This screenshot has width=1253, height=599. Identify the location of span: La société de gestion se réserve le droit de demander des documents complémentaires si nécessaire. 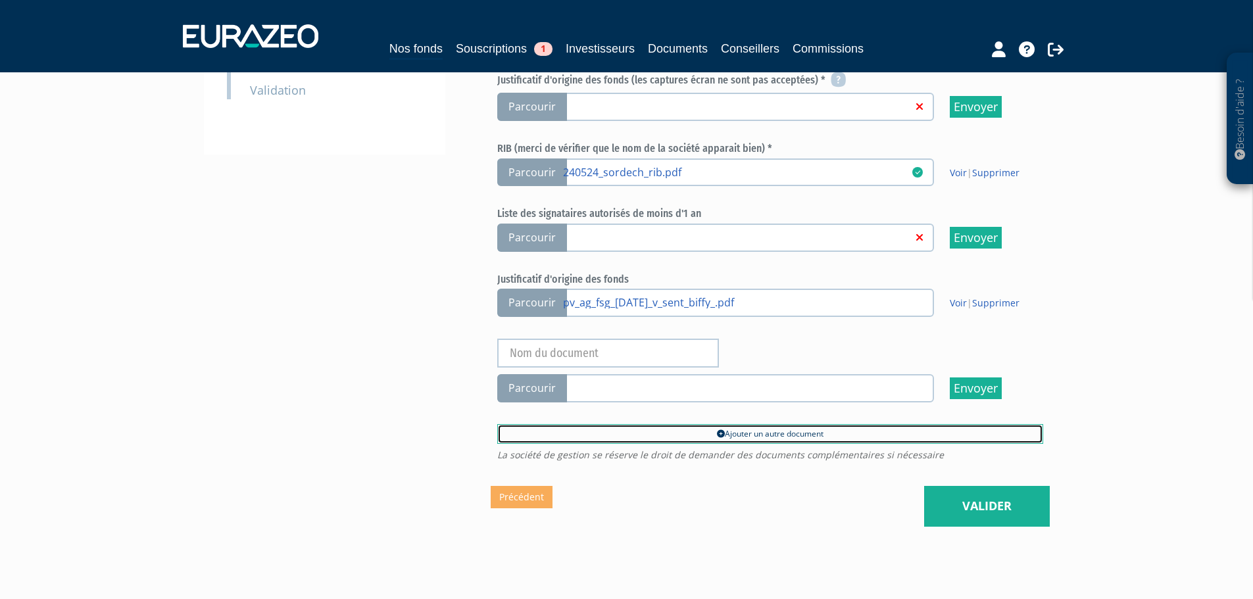
(770, 455).